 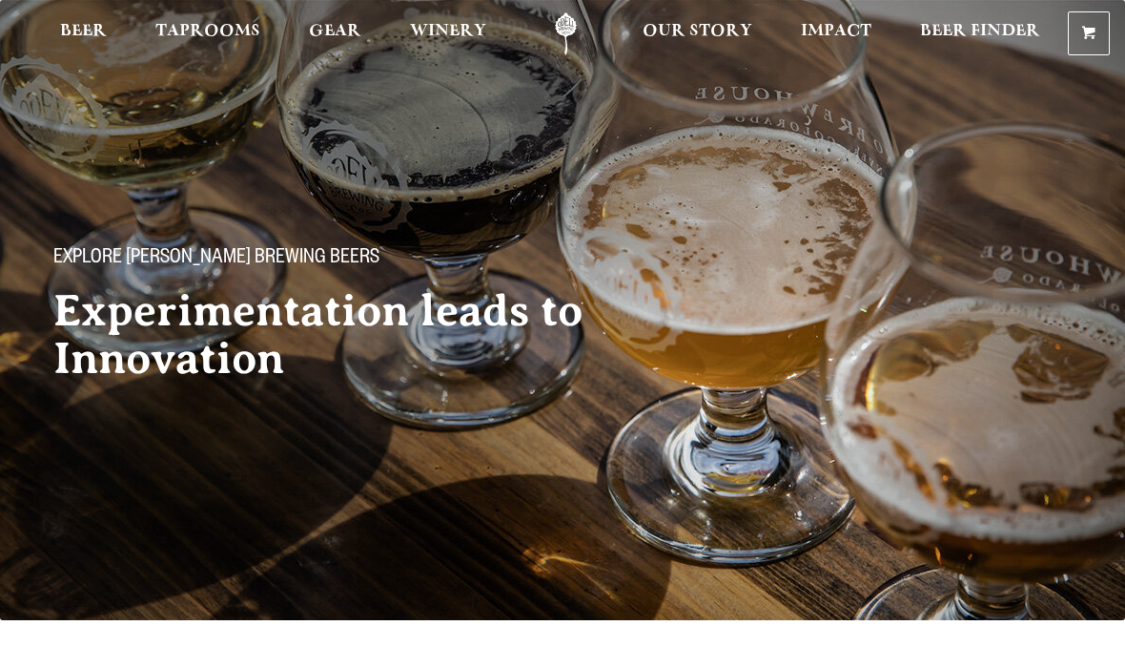 I want to click on a: Winery, so click(x=448, y=33).